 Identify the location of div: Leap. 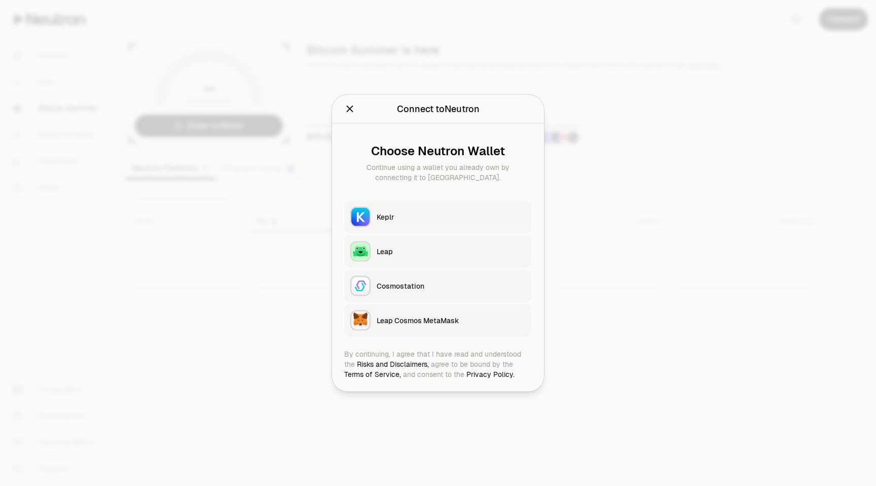
(451, 251).